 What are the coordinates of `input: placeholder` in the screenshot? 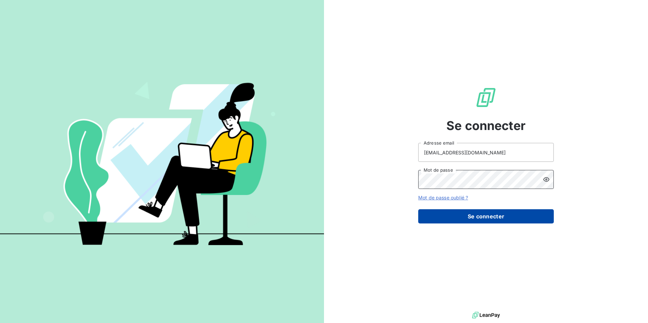 It's located at (486, 152).